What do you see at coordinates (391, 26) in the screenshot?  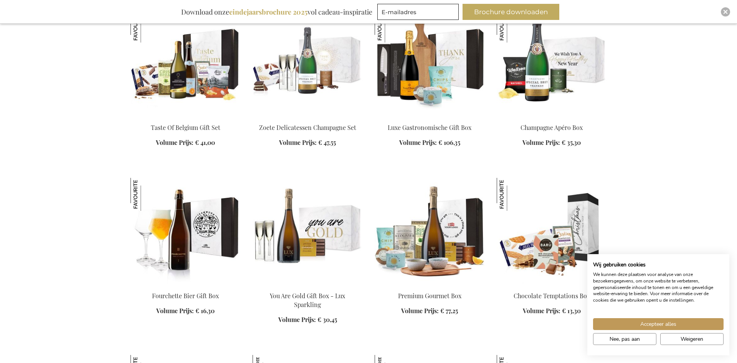 I see `img: Luxe Gastronomische Gift Box` at bounding box center [391, 26].